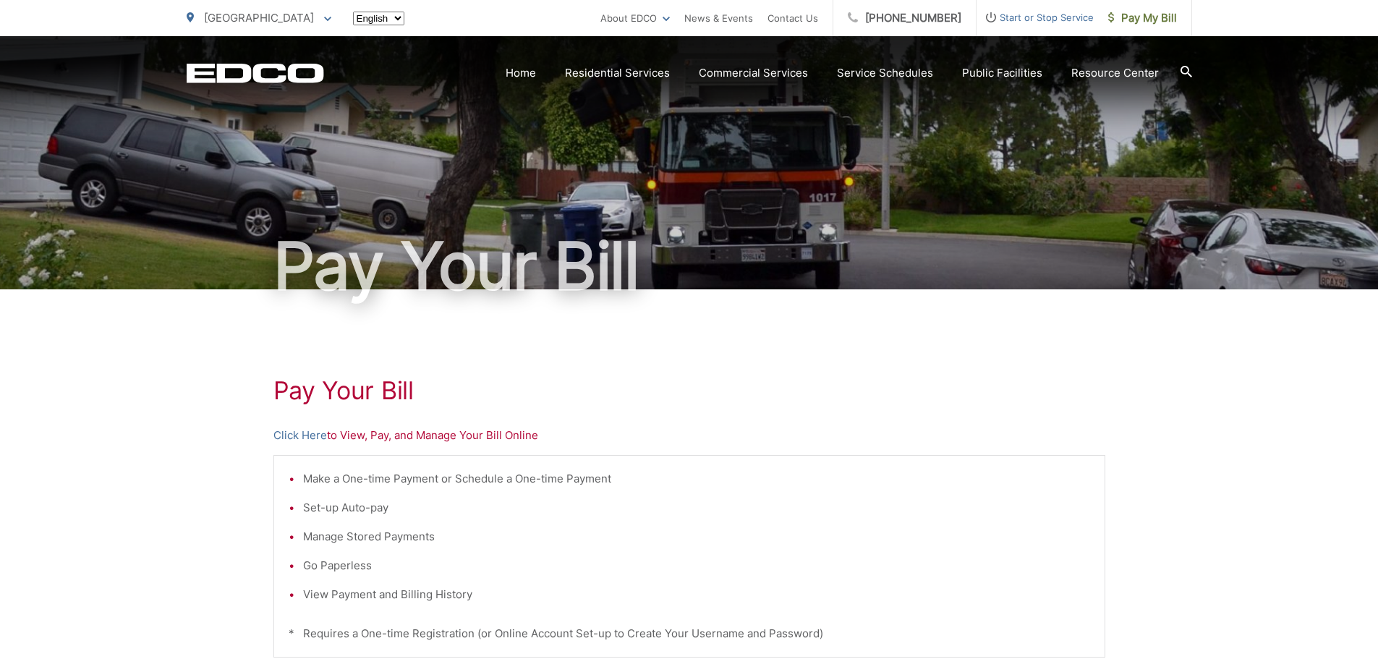 The height and width of the screenshot is (659, 1378). I want to click on a: EDCD logo. Return to the homepage., so click(255, 73).